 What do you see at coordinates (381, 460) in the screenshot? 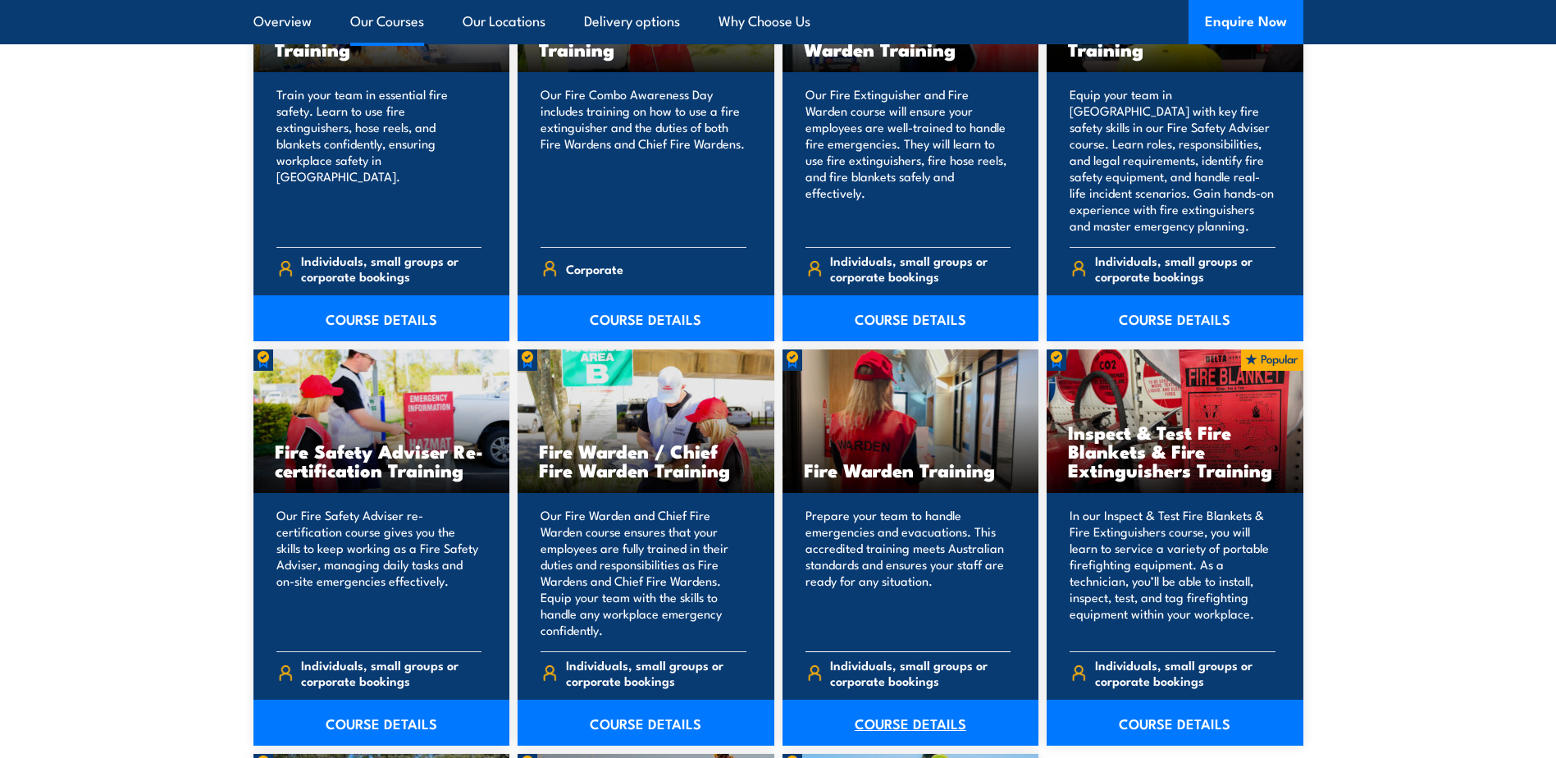
I see `h3: Fire Safety Adviser Re-certification Training` at bounding box center [381, 460].